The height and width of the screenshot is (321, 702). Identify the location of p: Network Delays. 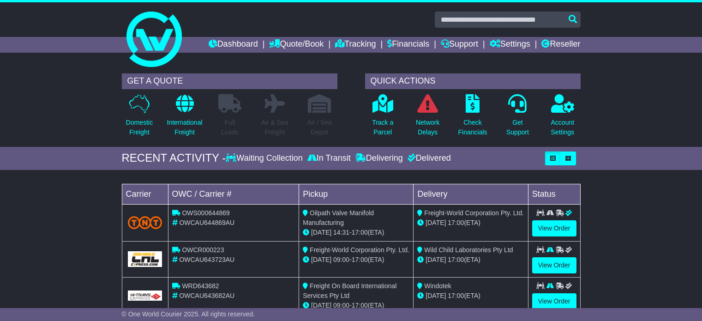
(427, 127).